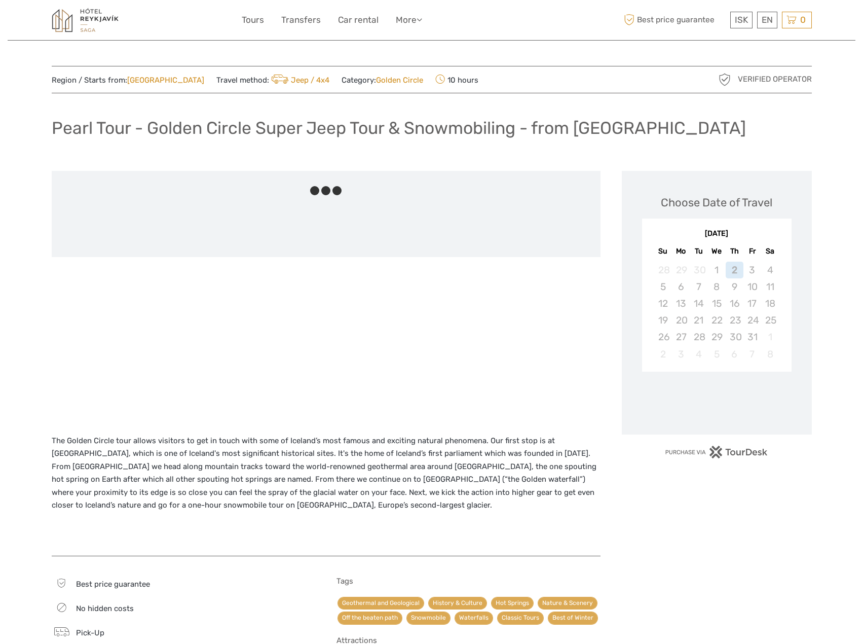  Describe the element at coordinates (752, 320) in the screenshot. I see `div: Not available Friday, October 24th, 2025` at that location.